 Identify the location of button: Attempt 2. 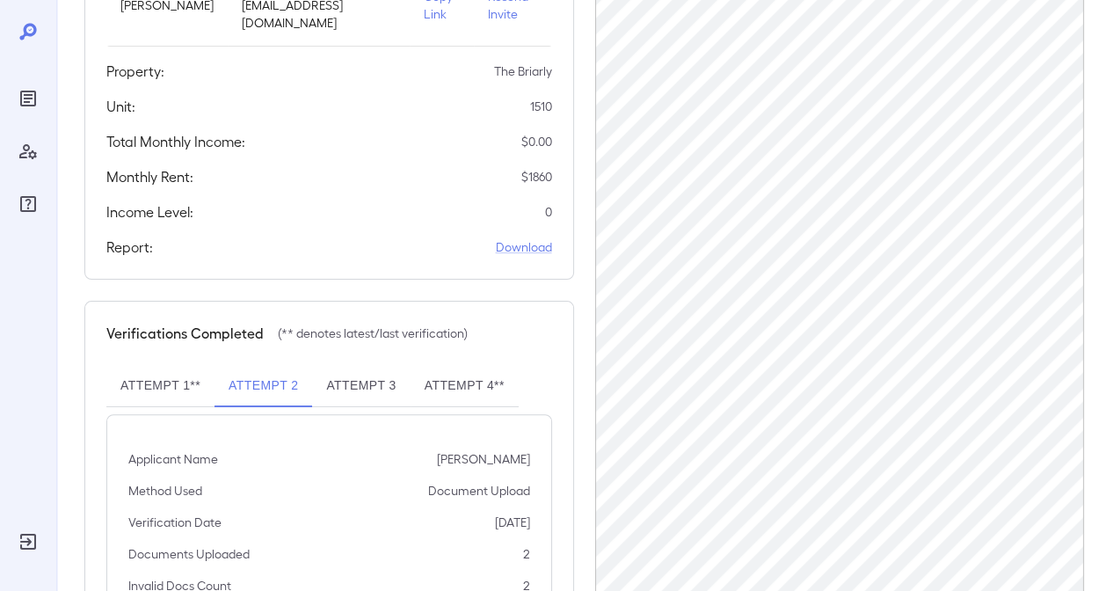
(263, 386).